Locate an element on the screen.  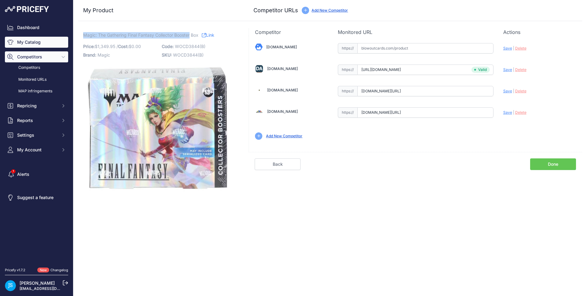
span: Brand: is located at coordinates (90, 55).